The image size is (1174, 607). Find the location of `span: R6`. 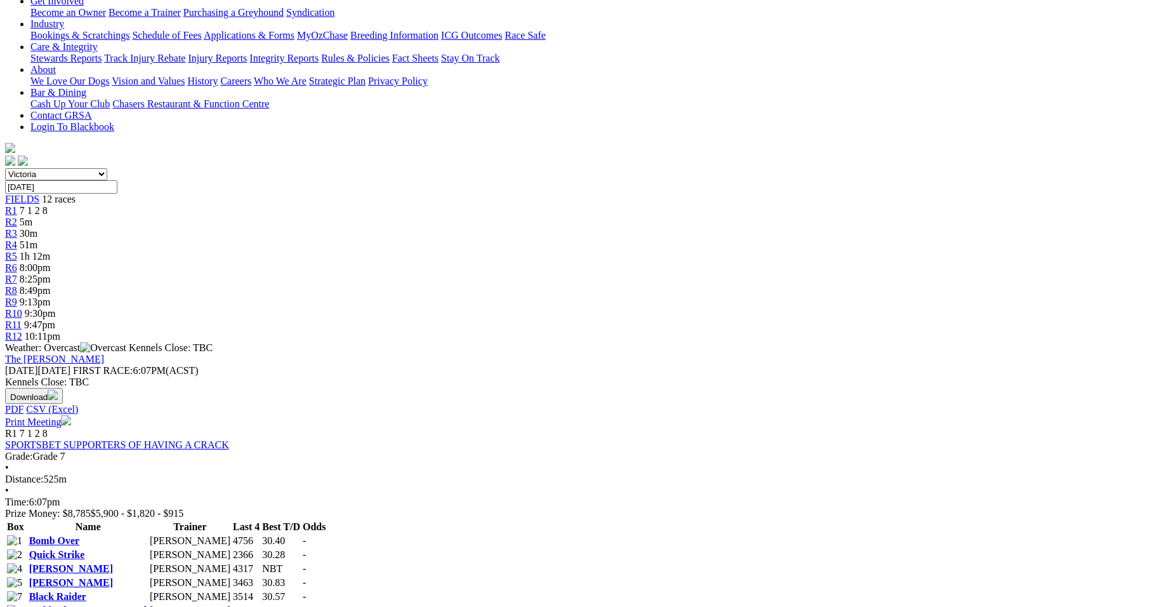

span: R6 is located at coordinates (11, 267).